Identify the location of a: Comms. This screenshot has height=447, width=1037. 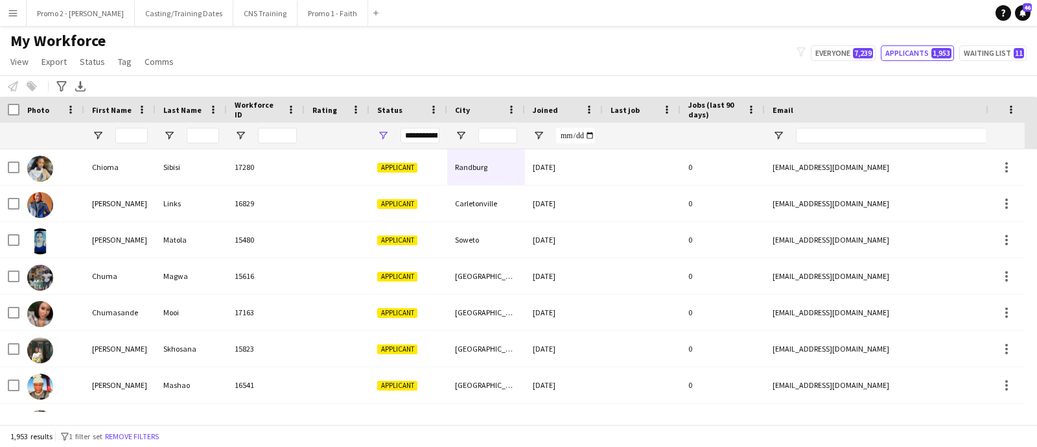
(159, 62).